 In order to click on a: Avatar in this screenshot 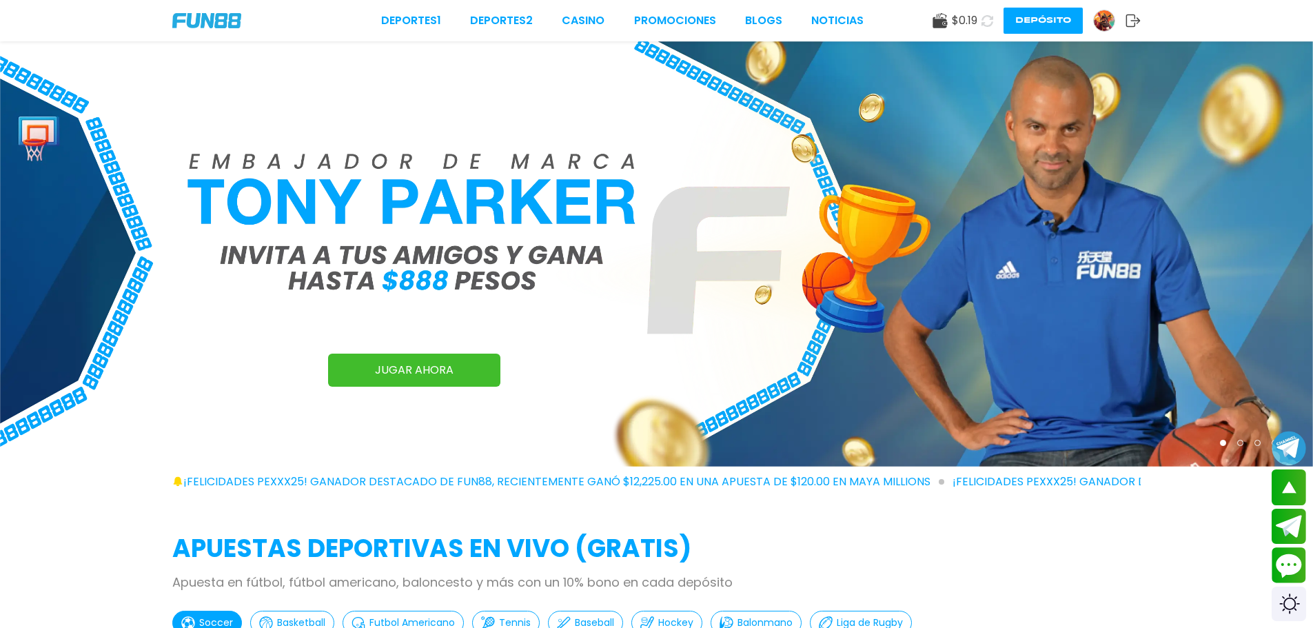, I will do `click(1109, 21)`.